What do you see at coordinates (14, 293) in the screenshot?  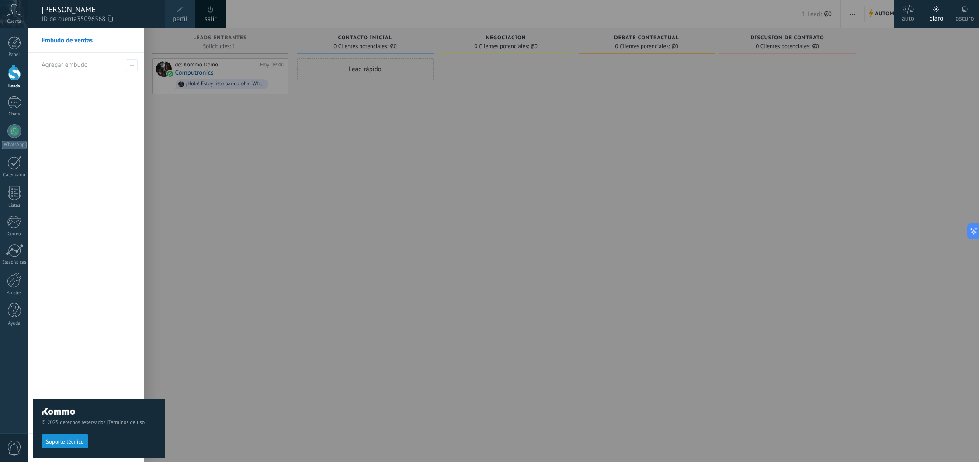 I see `div: Ajustes` at bounding box center [14, 293].